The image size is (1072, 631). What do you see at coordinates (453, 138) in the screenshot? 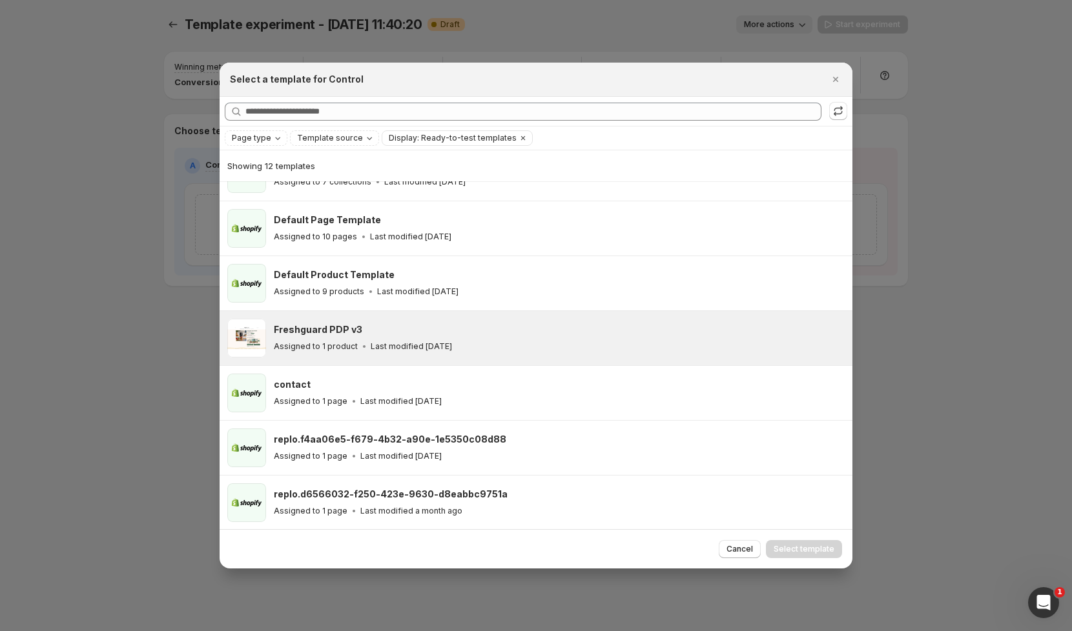
I see `span: Display: Ready-to-test templates` at bounding box center [453, 138].